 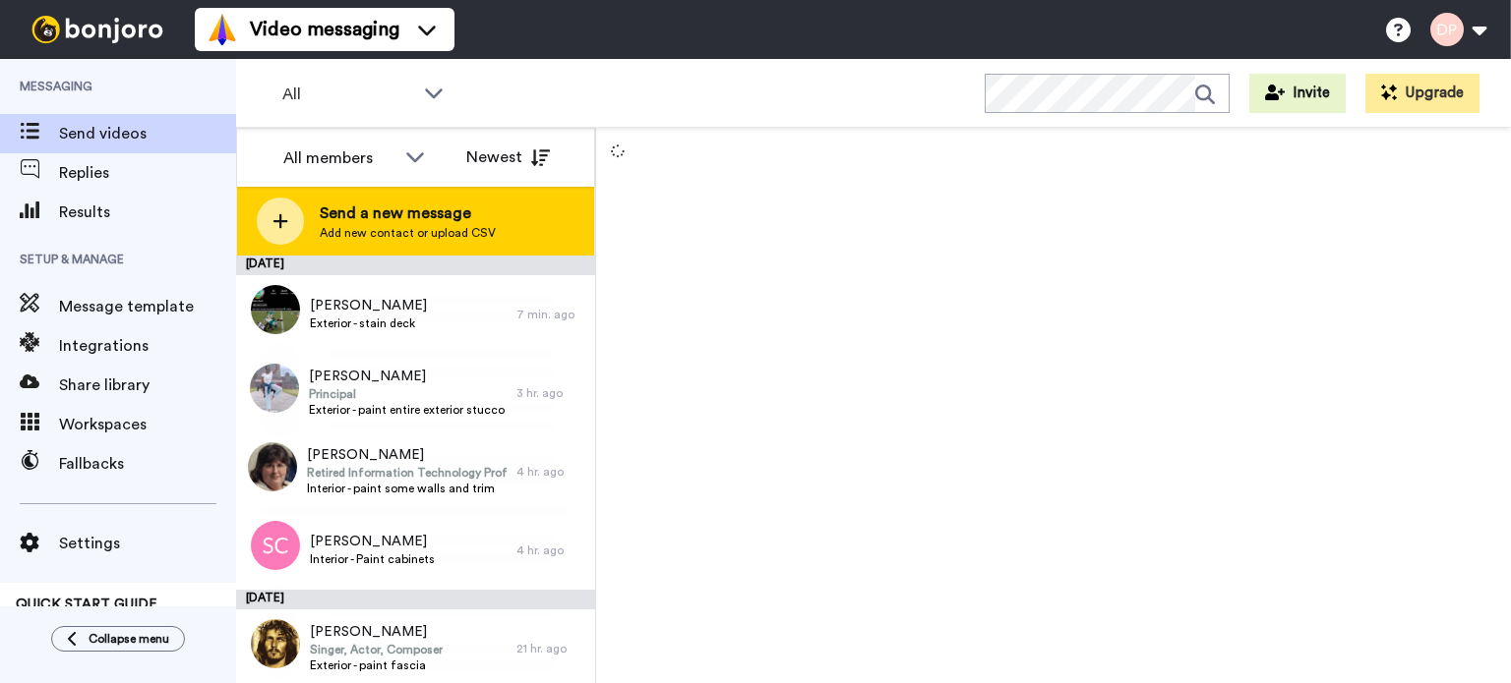 I want to click on img: 58f6d896-06d1-4d4a-a9b7-2c89ca49c46b.jpg, so click(x=275, y=310).